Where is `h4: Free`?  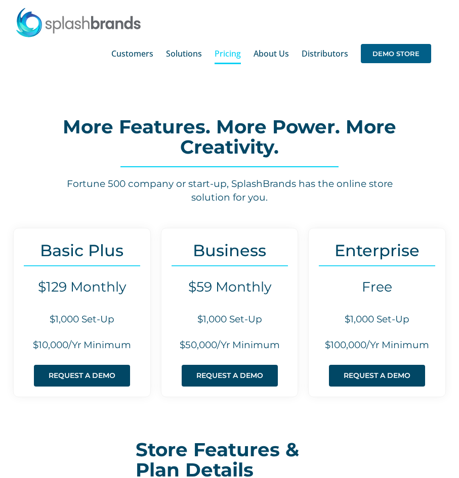 h4: Free is located at coordinates (377, 287).